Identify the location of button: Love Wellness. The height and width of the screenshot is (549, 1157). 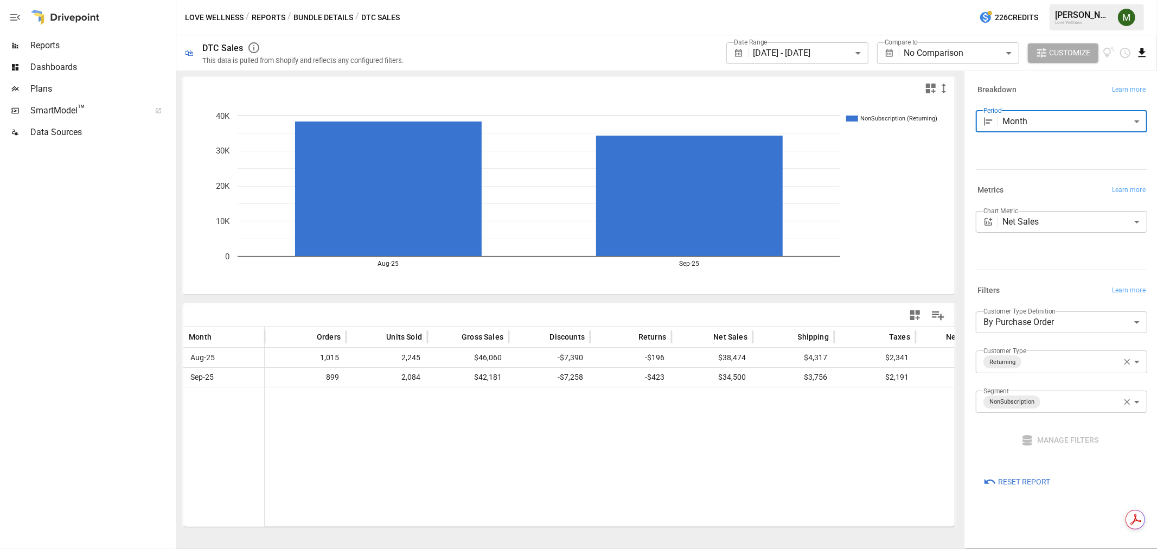
(214, 17).